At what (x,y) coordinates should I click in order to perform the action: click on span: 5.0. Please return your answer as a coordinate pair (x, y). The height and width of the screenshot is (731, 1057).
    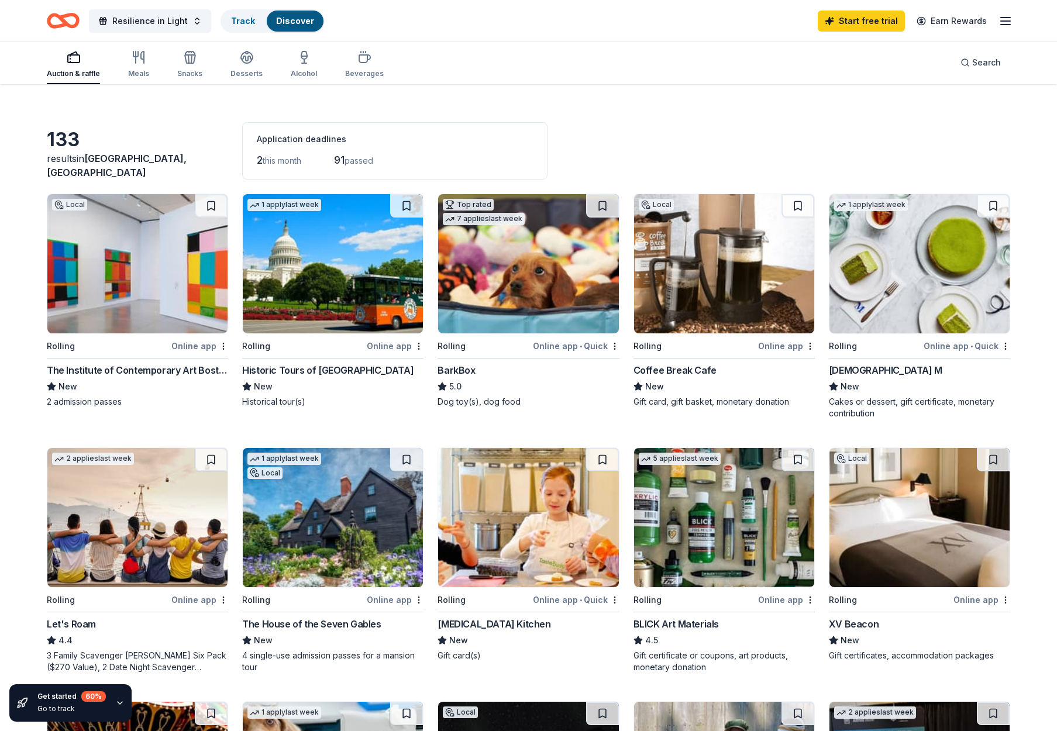
    Looking at the image, I should click on (455, 387).